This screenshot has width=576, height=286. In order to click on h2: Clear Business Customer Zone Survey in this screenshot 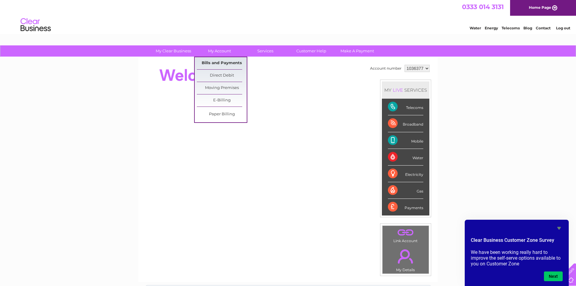, I will do `click(516, 241)`.